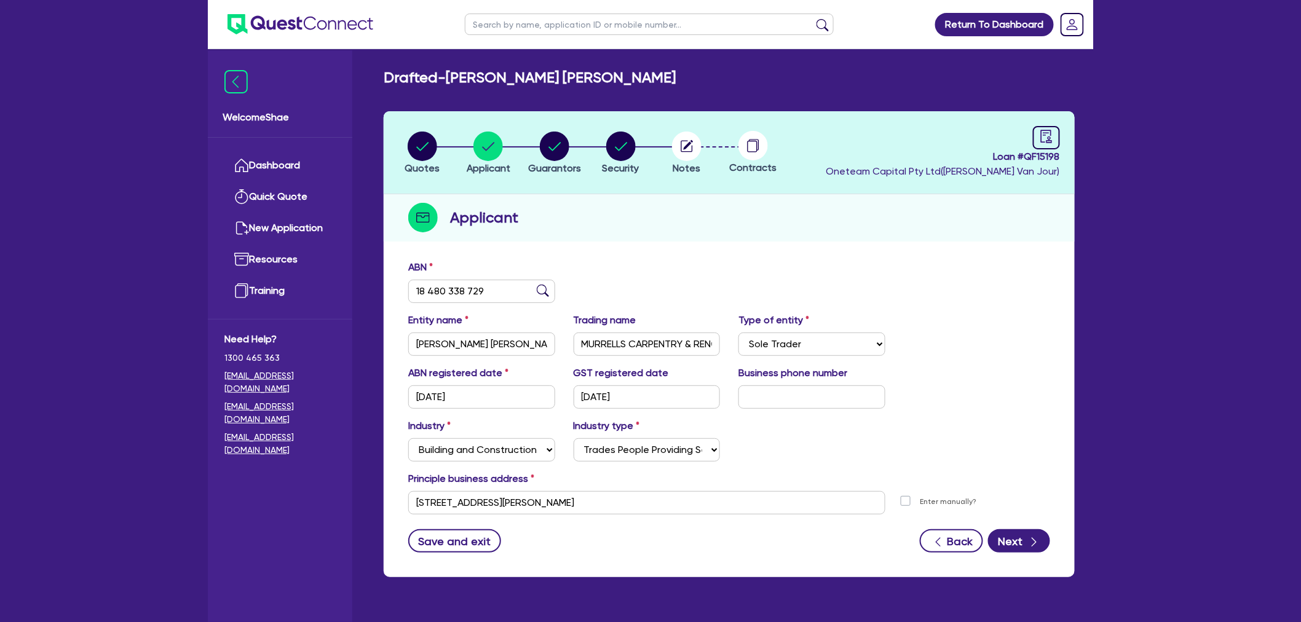 This screenshot has height=622, width=1301. I want to click on img: training, so click(242, 291).